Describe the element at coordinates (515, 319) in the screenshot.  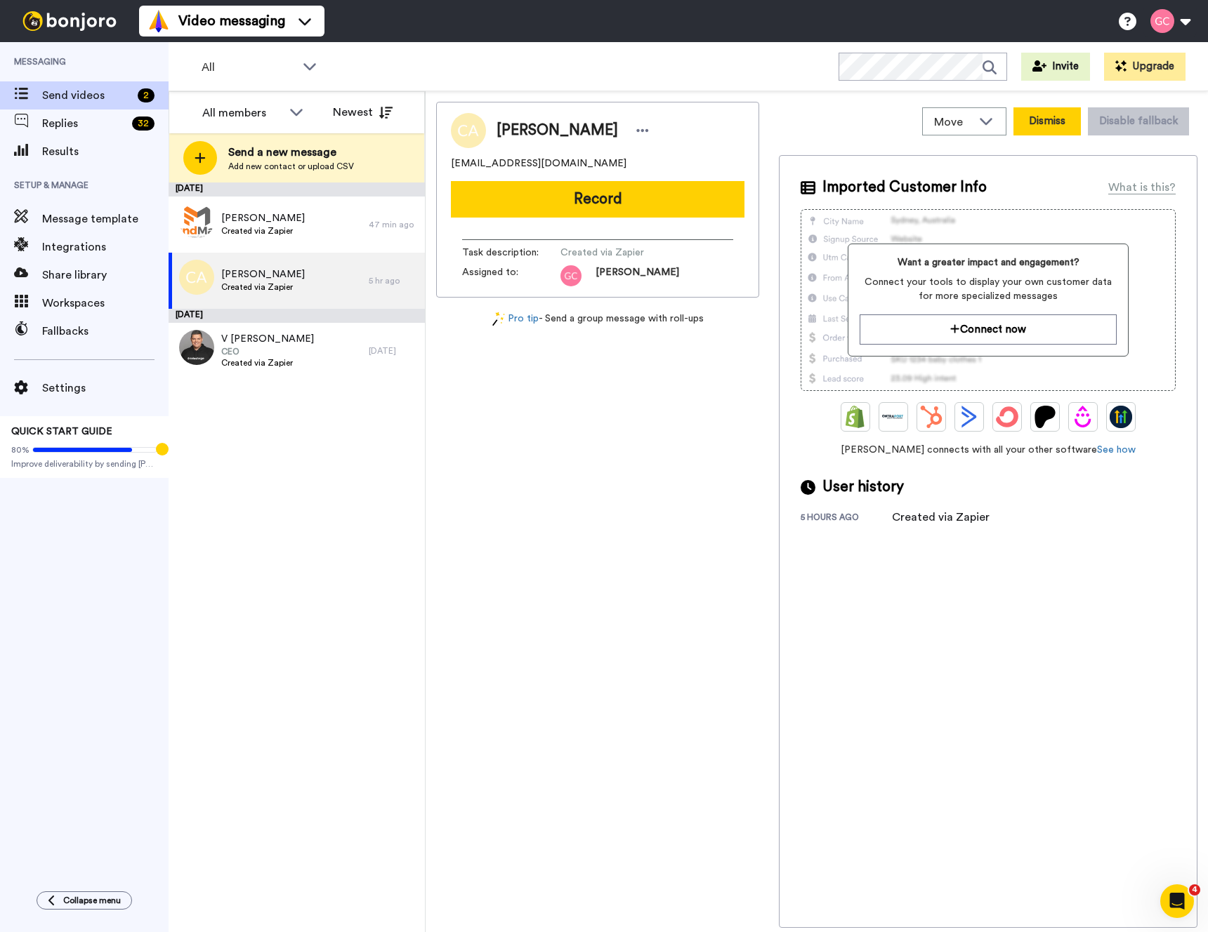
I see `a: Pro tip` at that location.